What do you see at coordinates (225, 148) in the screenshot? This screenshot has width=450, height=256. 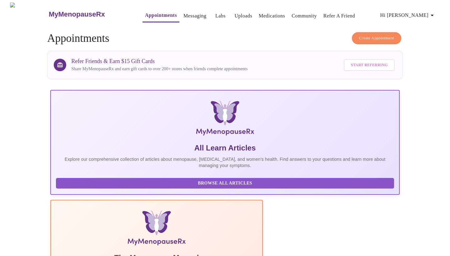 I see `h5: All Learn Articles` at bounding box center [225, 148].